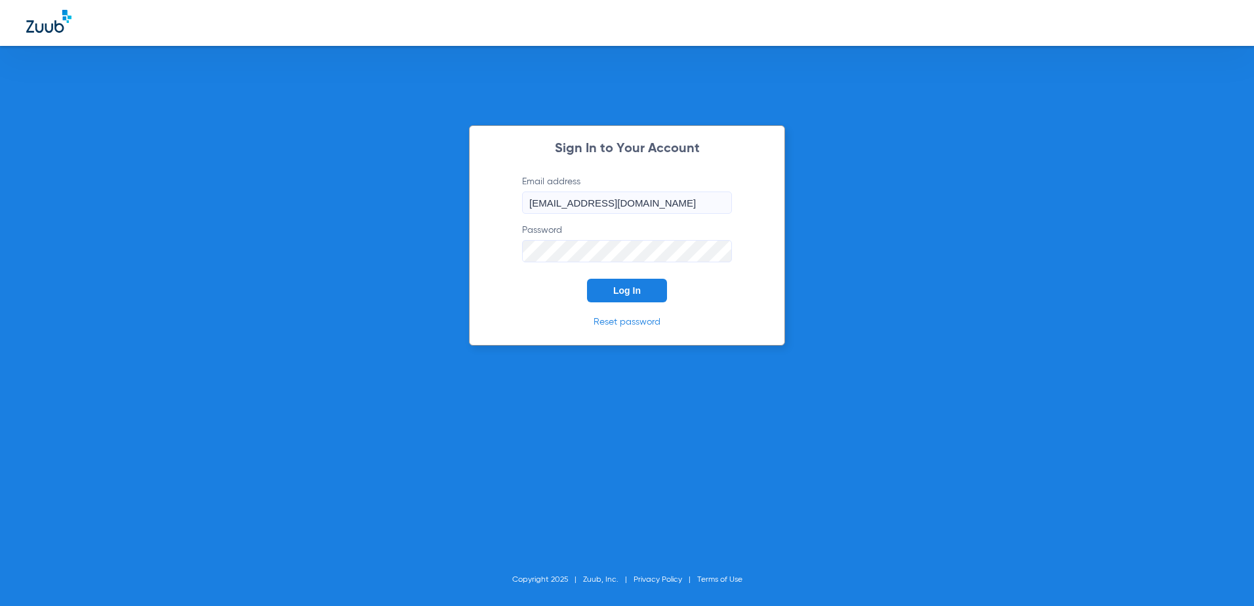 This screenshot has width=1254, height=606. Describe the element at coordinates (627, 243) in the screenshot. I see `label: Password` at that location.